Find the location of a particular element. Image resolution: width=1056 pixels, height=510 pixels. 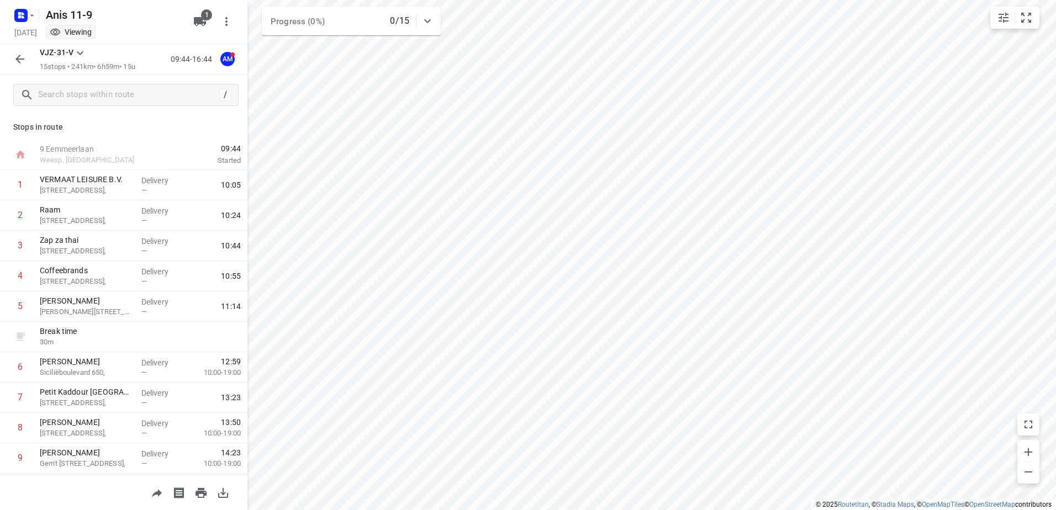

span: 10:44 is located at coordinates (231, 246).